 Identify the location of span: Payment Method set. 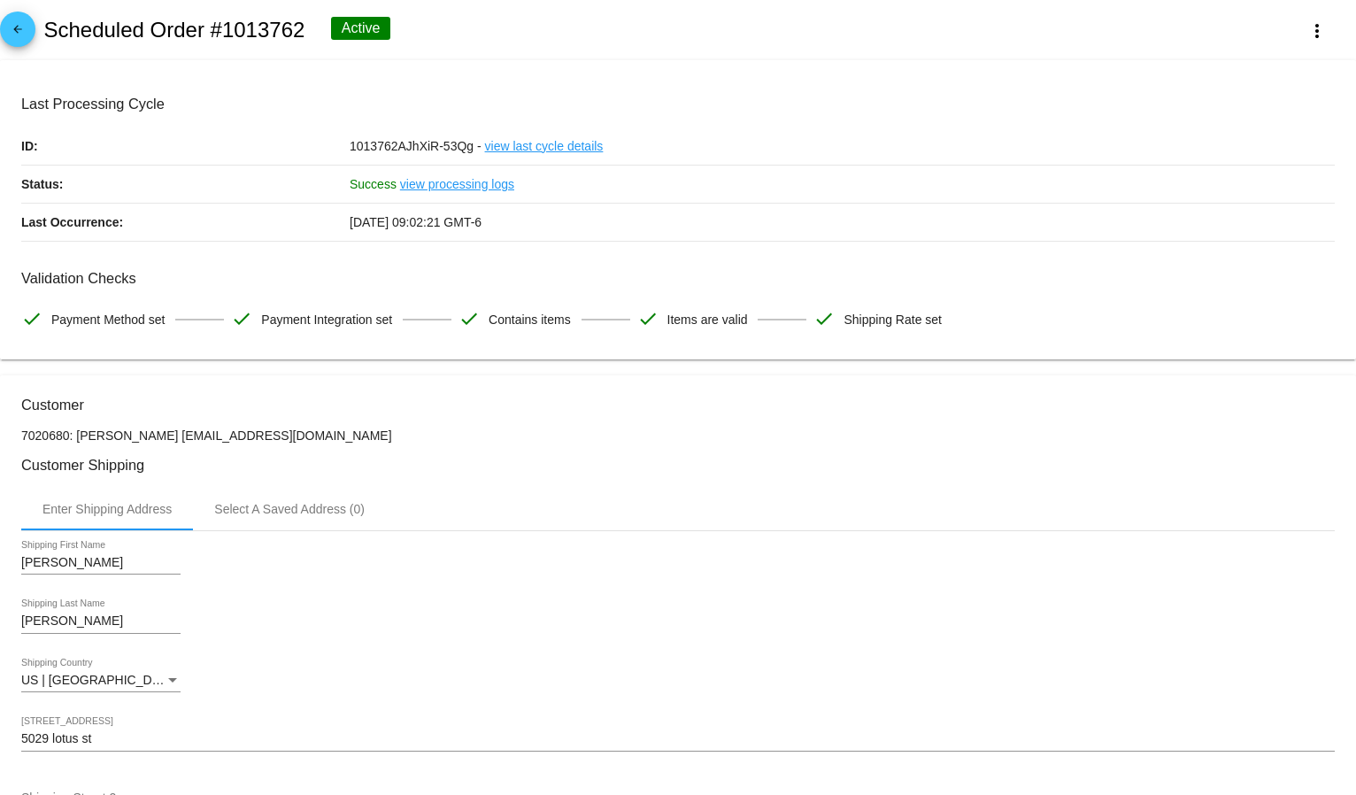
(108, 319).